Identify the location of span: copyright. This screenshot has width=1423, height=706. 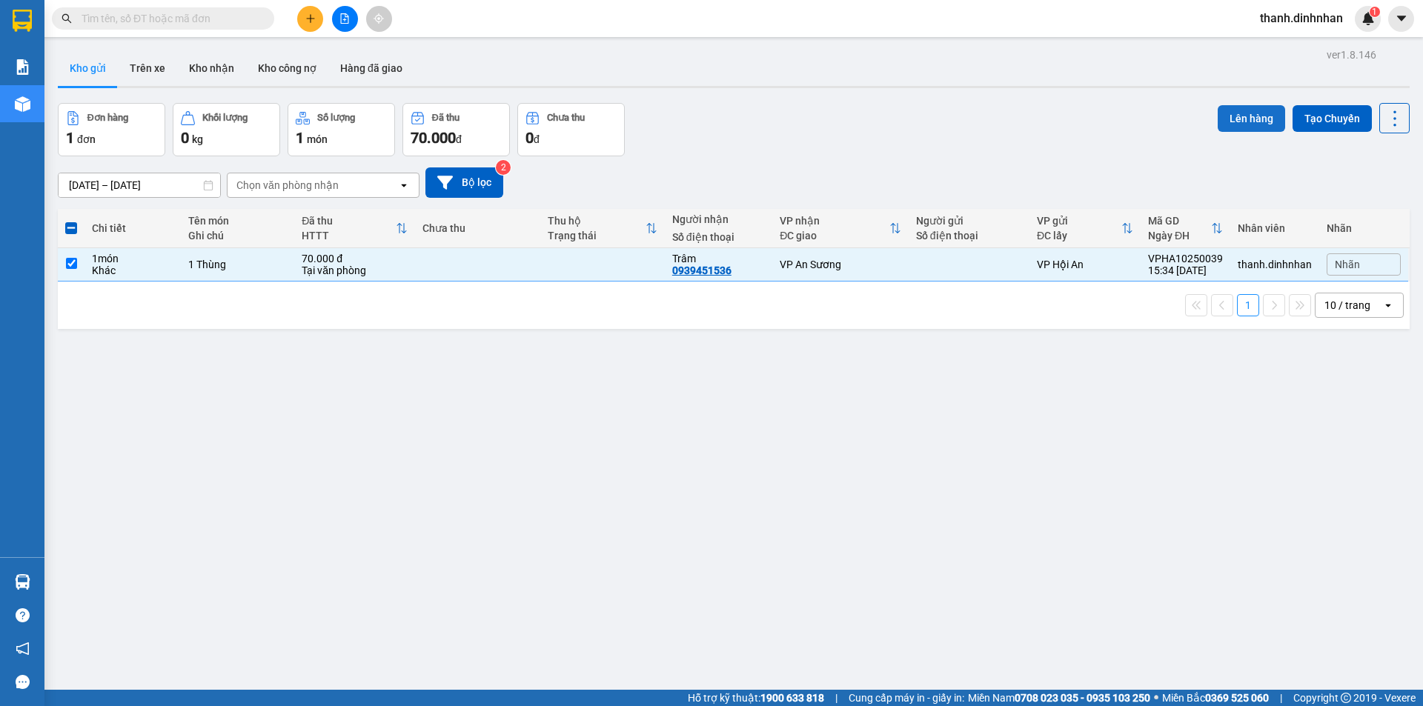
(1346, 698).